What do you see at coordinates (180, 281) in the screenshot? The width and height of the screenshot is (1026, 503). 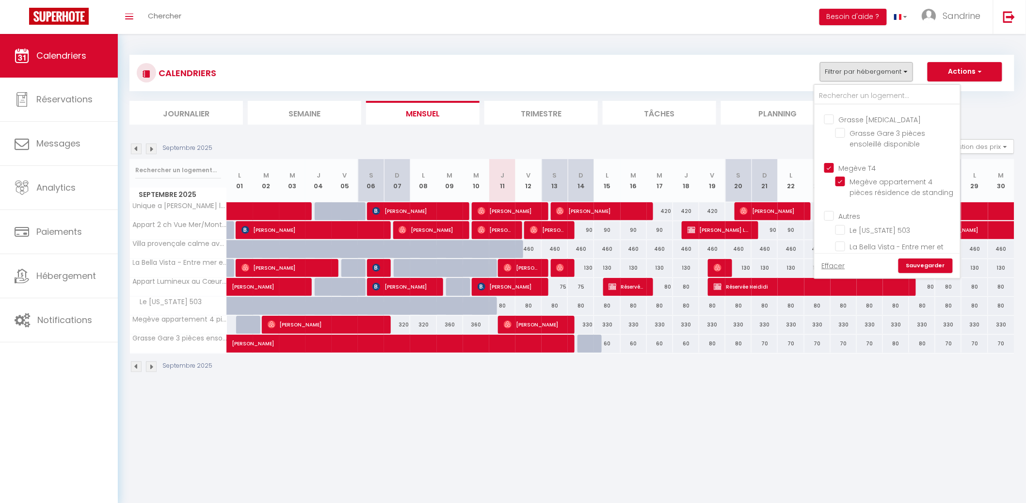 I see `span: Appart Lumineux au Cœur de Grasse – Vue et Charme` at bounding box center [180, 281].